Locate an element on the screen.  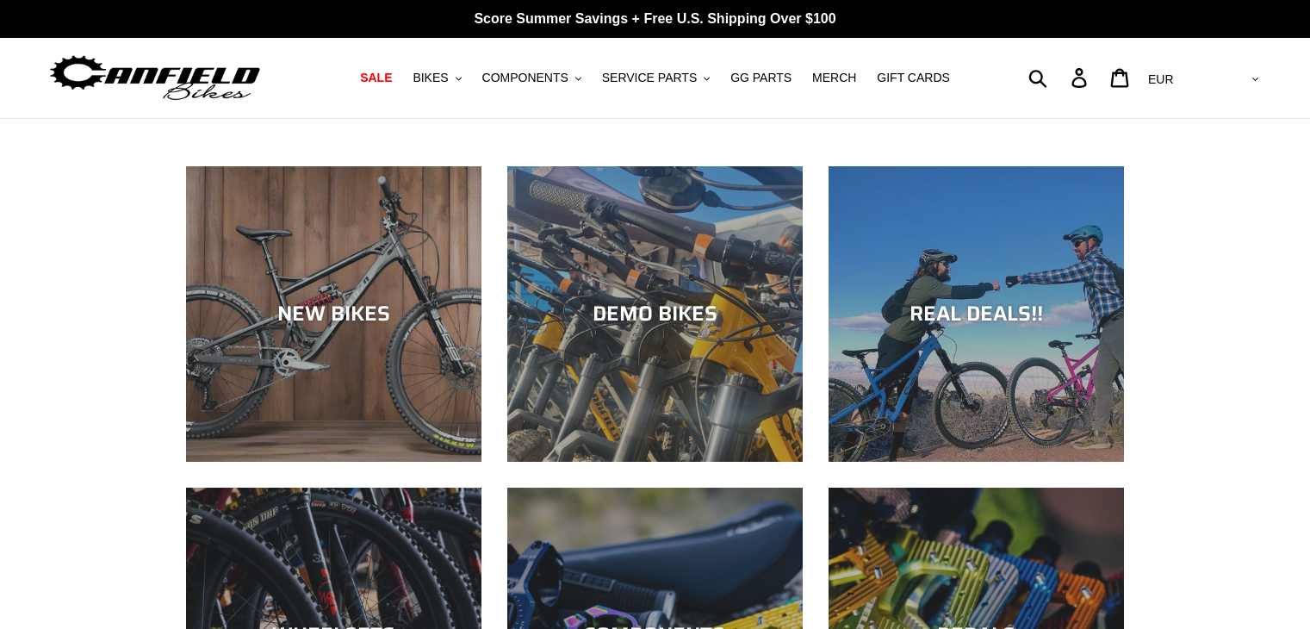
a: REAL DEALS!! is located at coordinates (976, 313).